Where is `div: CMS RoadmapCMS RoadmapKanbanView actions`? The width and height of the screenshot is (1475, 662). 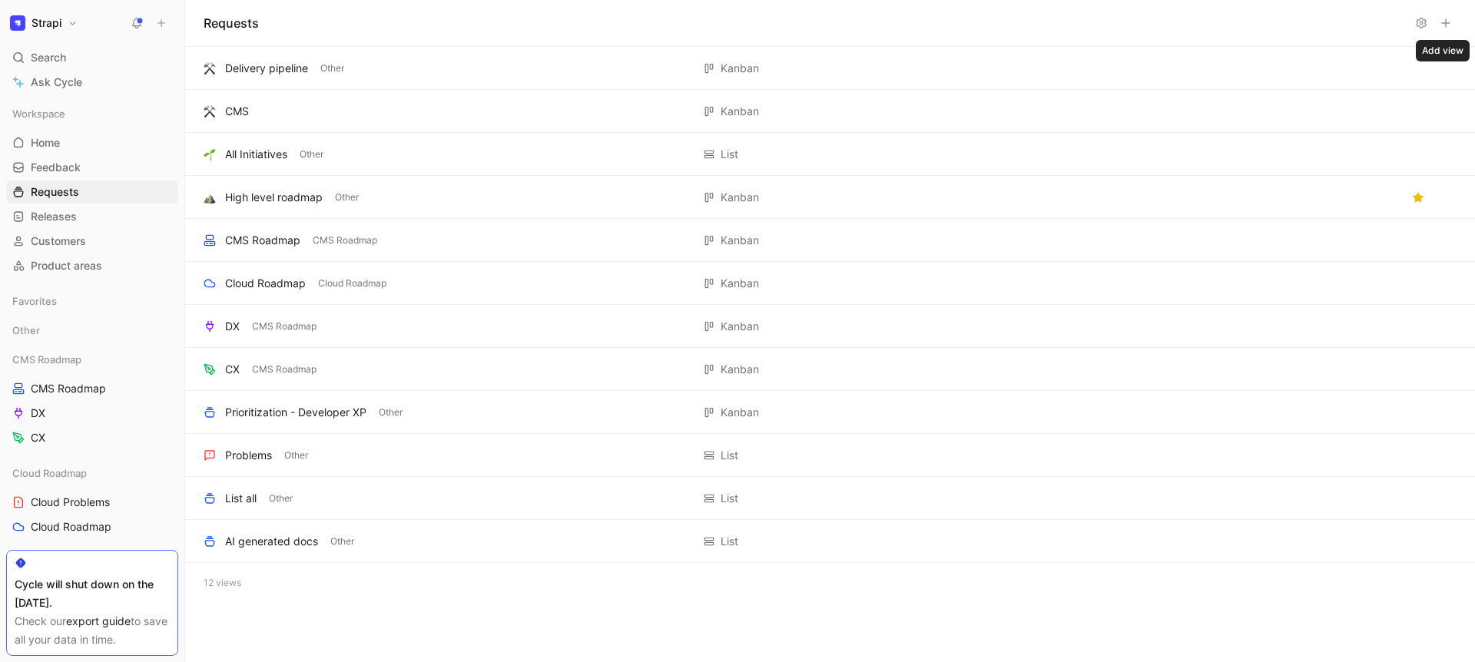
div: CMS RoadmapCMS RoadmapKanbanView actions is located at coordinates (830, 240).